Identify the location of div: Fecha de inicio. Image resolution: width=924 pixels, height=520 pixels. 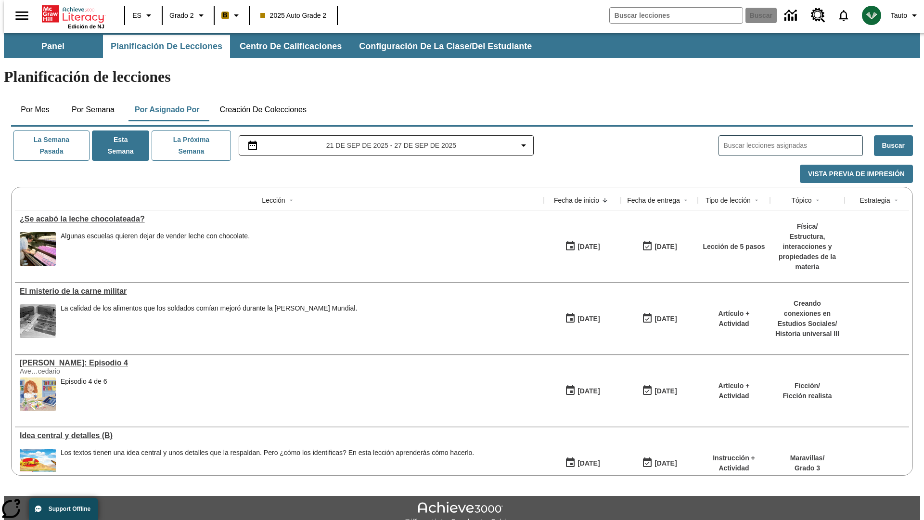
(576, 200).